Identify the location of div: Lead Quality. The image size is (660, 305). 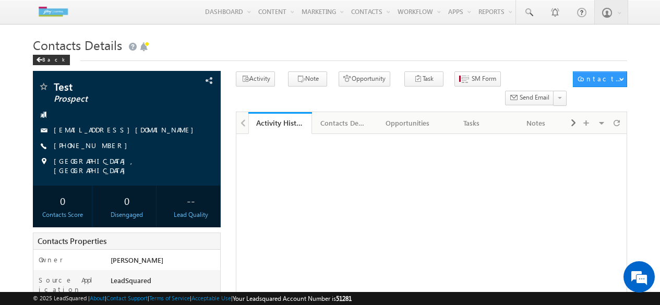
(190, 215).